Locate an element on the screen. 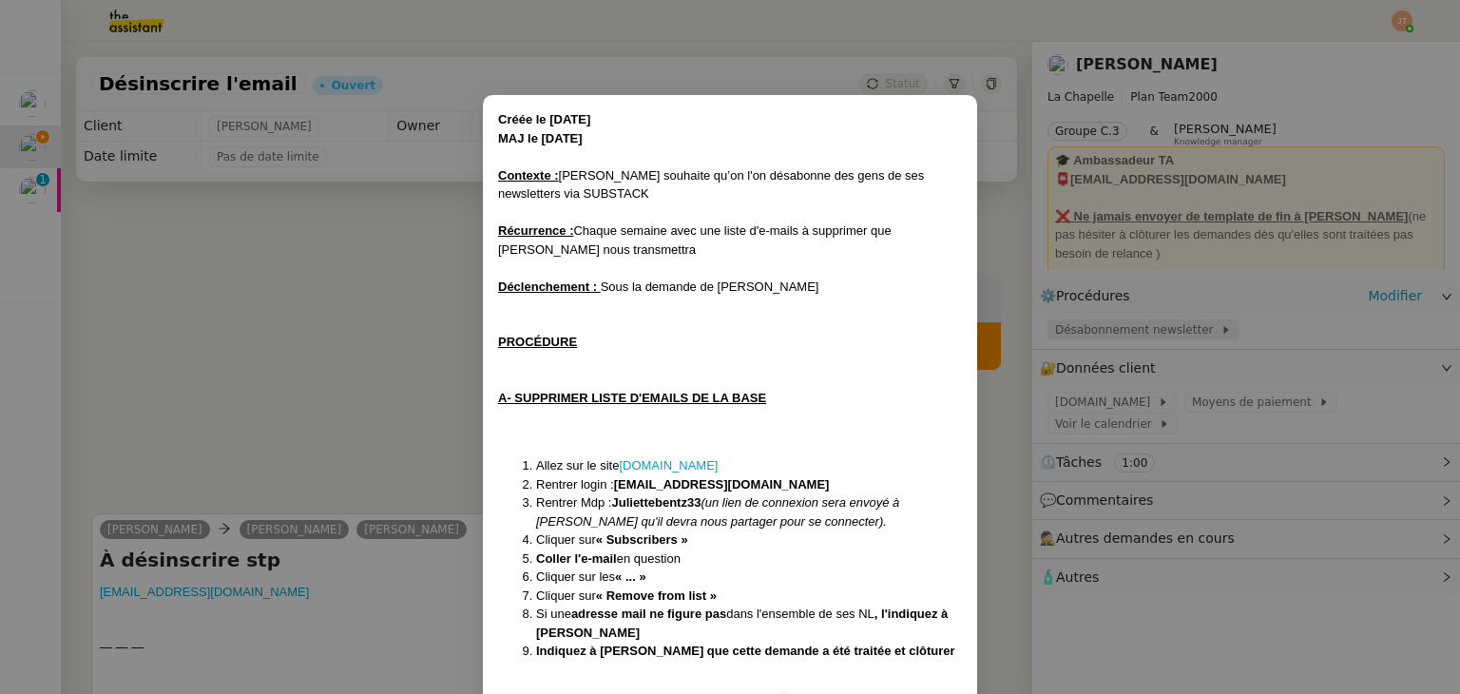 The width and height of the screenshot is (1460, 694). u: Déclenchement : is located at coordinates (547, 286).